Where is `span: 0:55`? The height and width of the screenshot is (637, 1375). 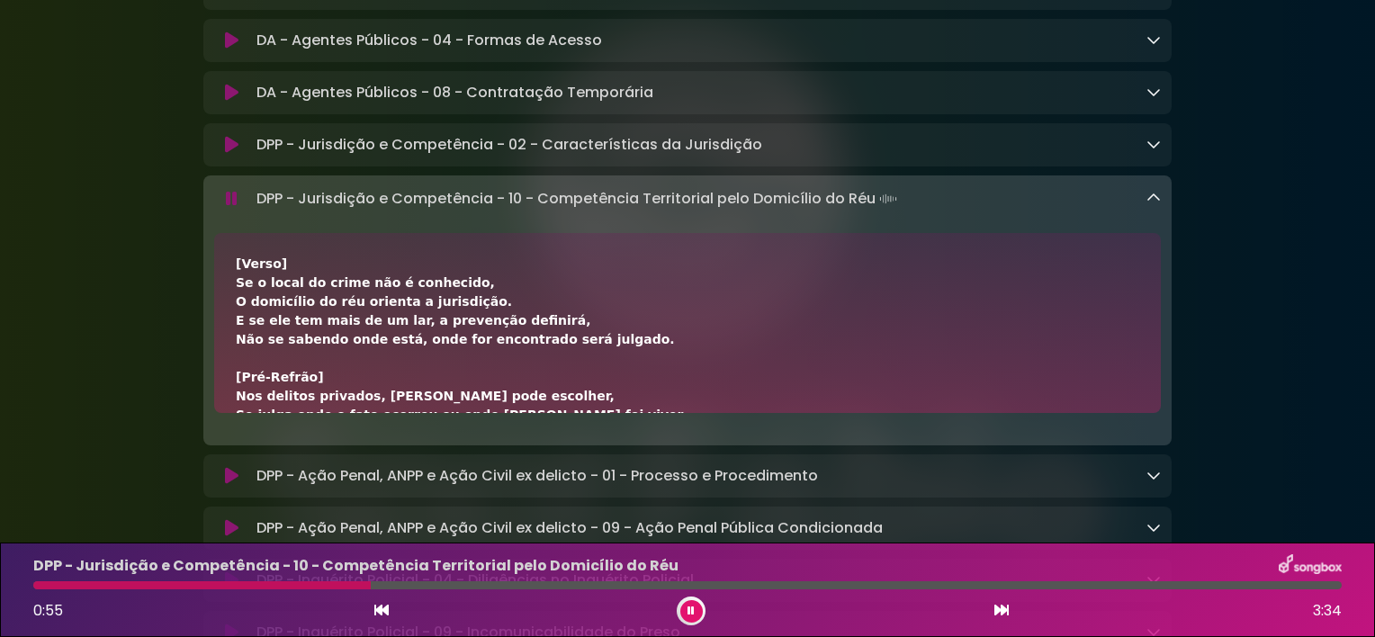 span: 0:55 is located at coordinates (48, 610).